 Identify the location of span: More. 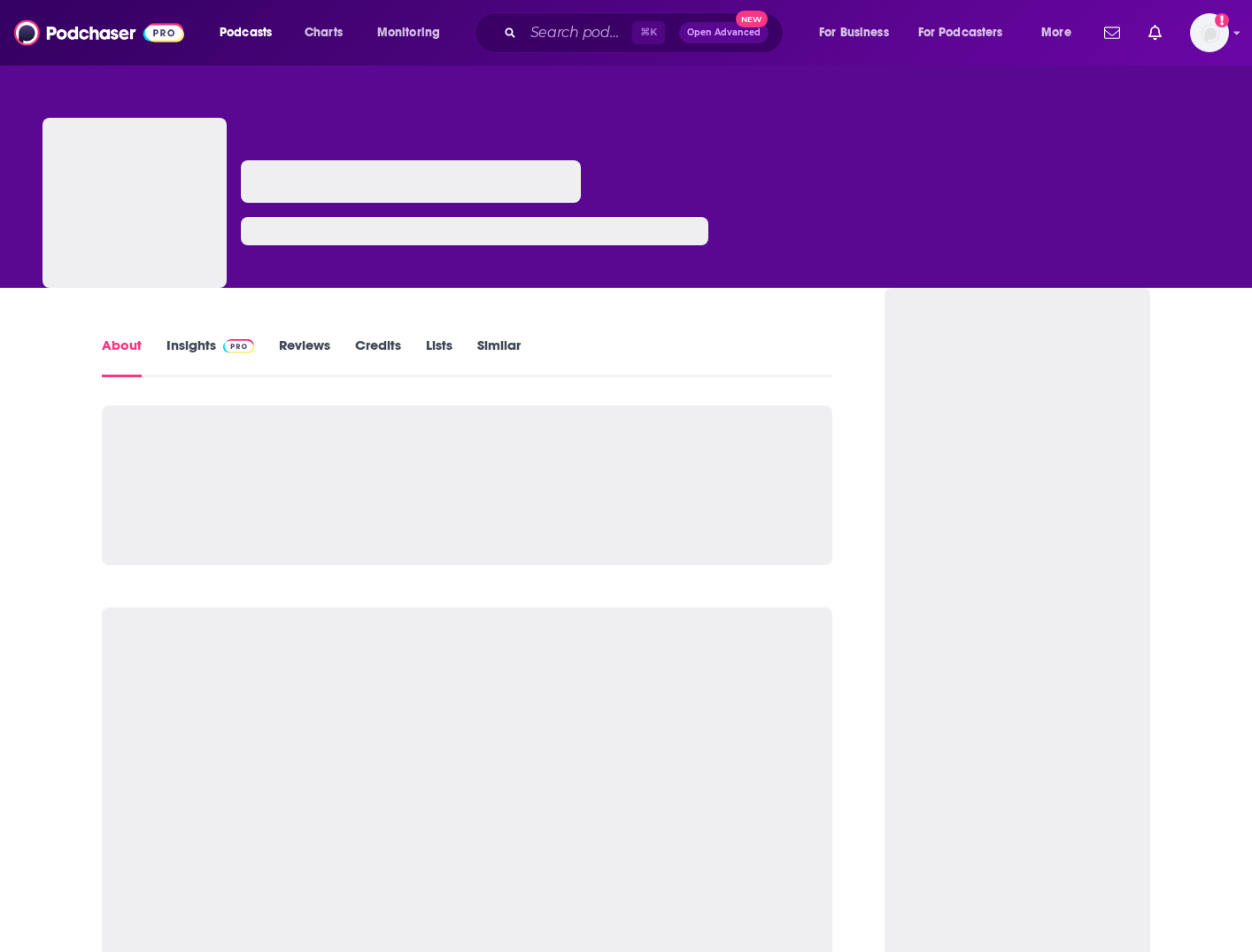
(1057, 32).